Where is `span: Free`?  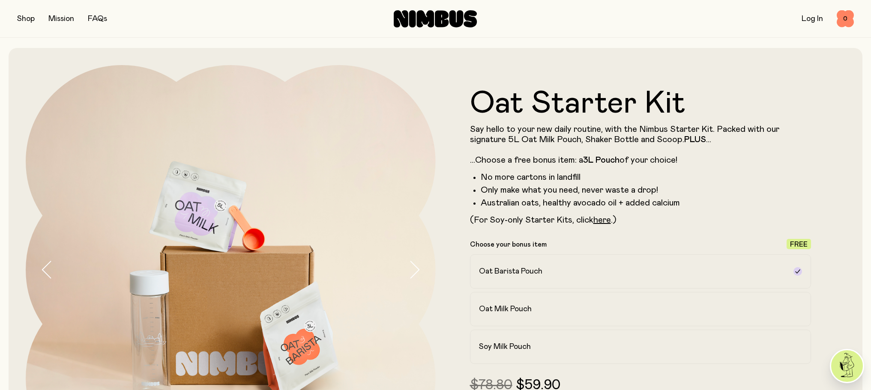
span: Free is located at coordinates (798, 245).